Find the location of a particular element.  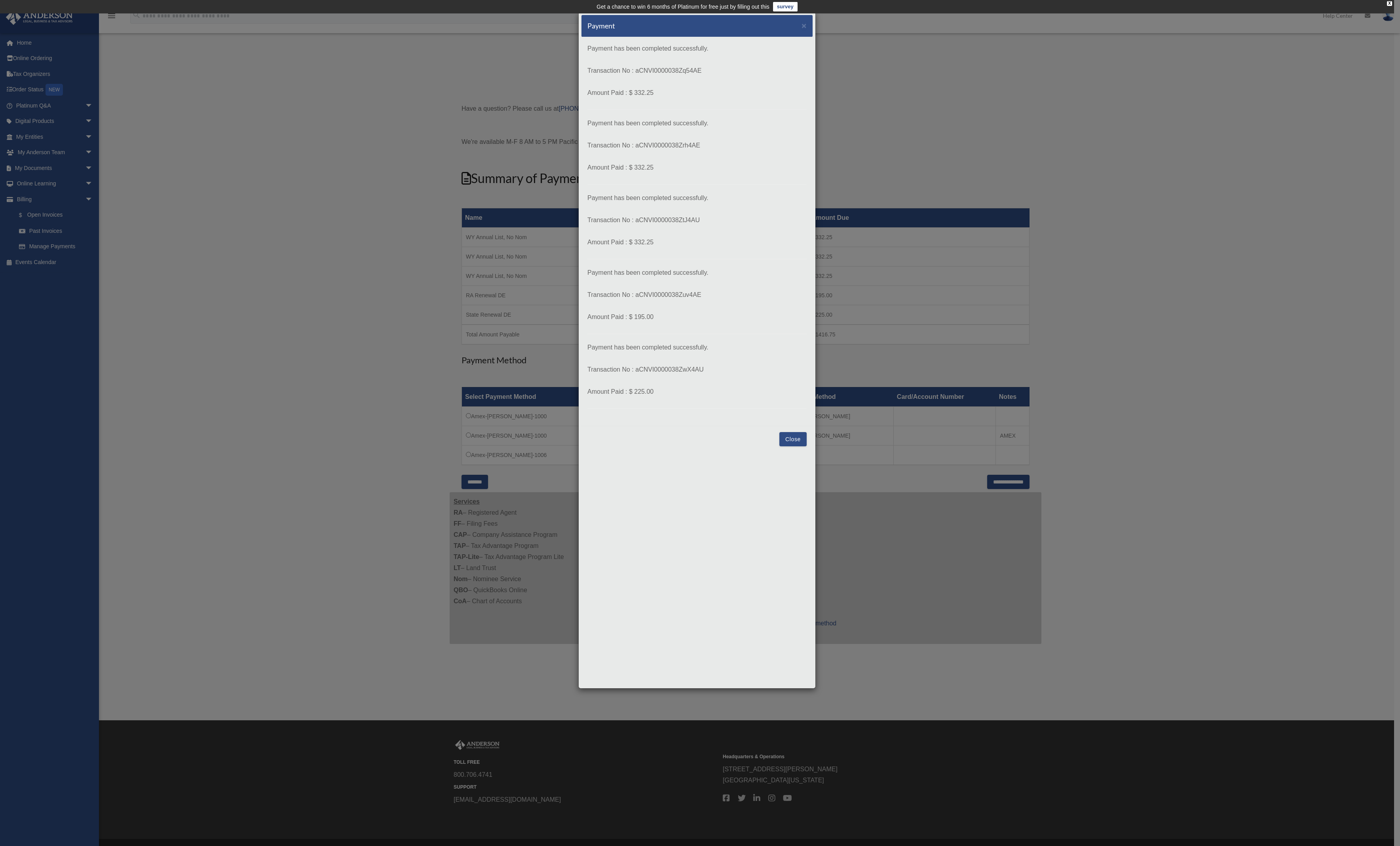

a: survey is located at coordinates (786, 7).